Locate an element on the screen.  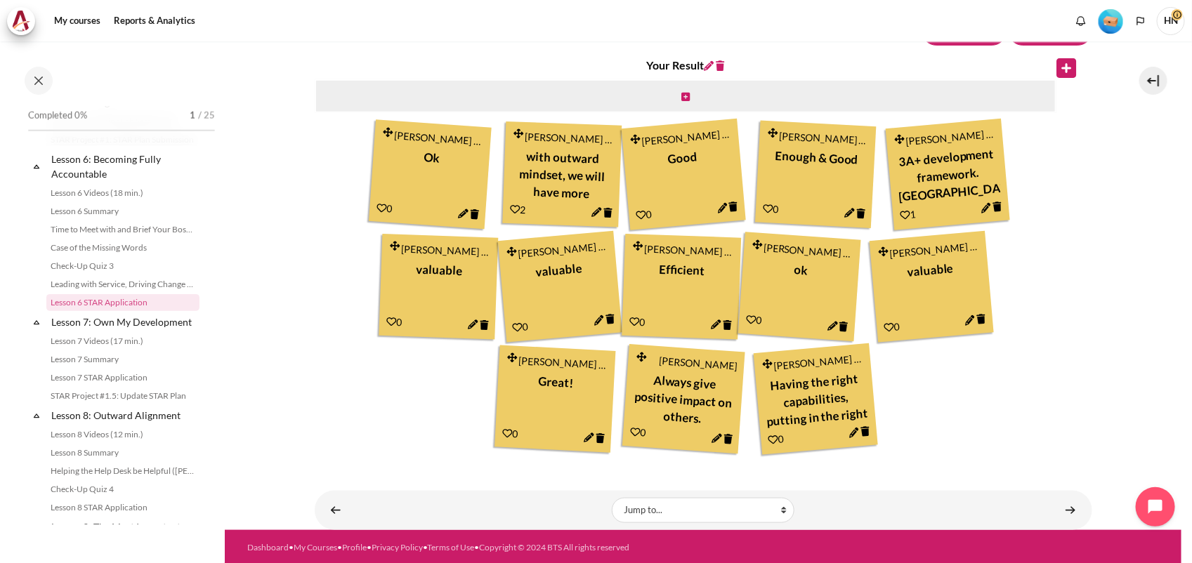
a: STAR Project #1.5: Update STAR Plan is located at coordinates (123, 396).